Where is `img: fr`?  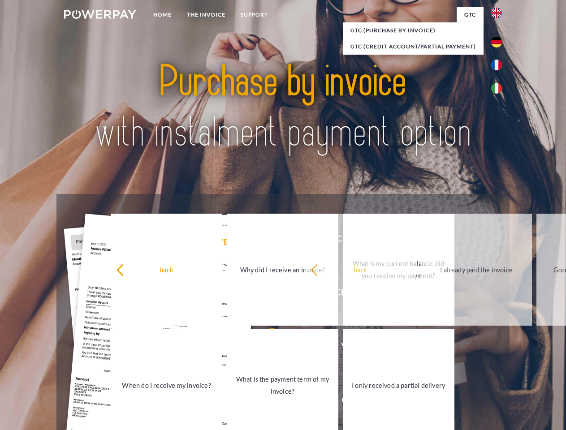 img: fr is located at coordinates (496, 65).